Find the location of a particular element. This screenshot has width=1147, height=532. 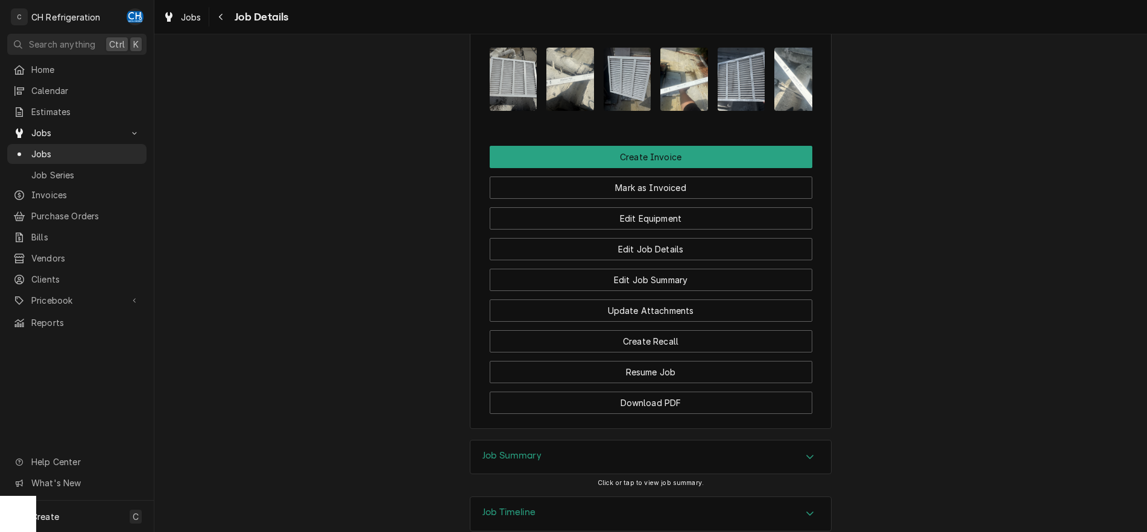

span: What's New is located at coordinates (85, 483).